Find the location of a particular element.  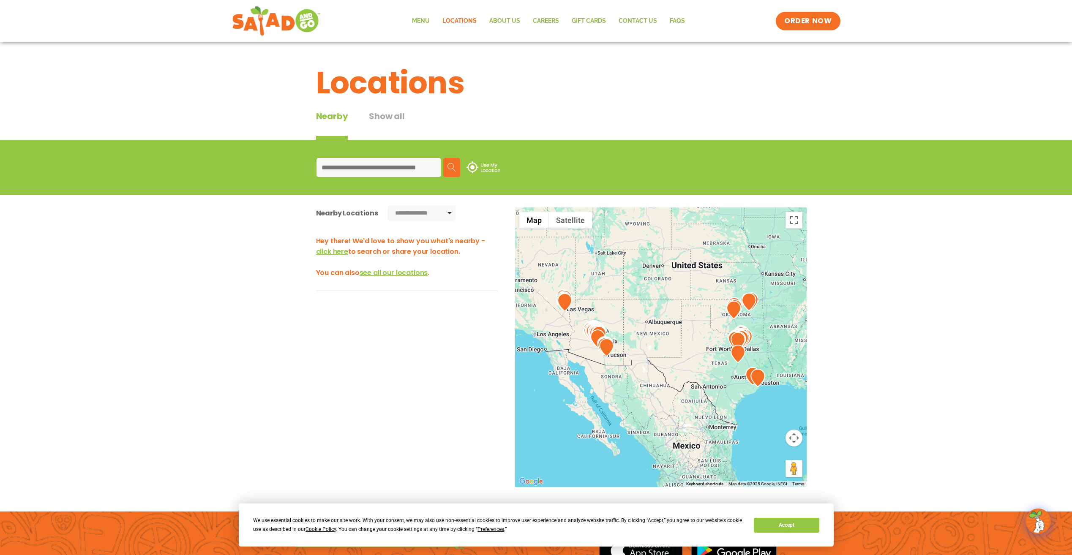

a: Locations is located at coordinates (459, 21).